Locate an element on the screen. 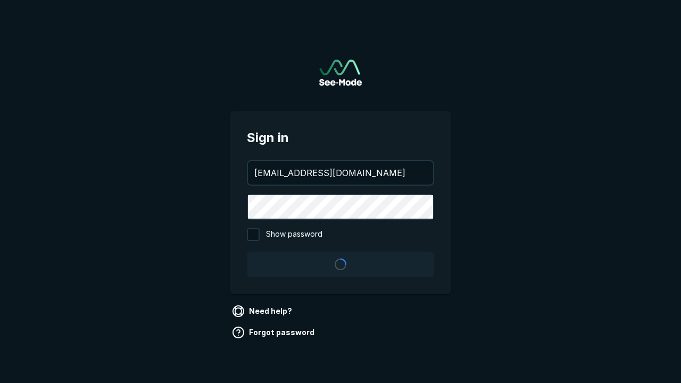 The height and width of the screenshot is (383, 681). img: See-Mode Logo is located at coordinates (341, 72).